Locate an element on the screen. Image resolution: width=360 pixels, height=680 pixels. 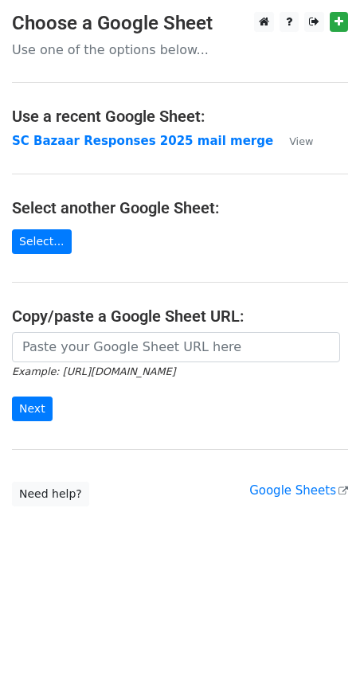
a: View is located at coordinates (293, 141).